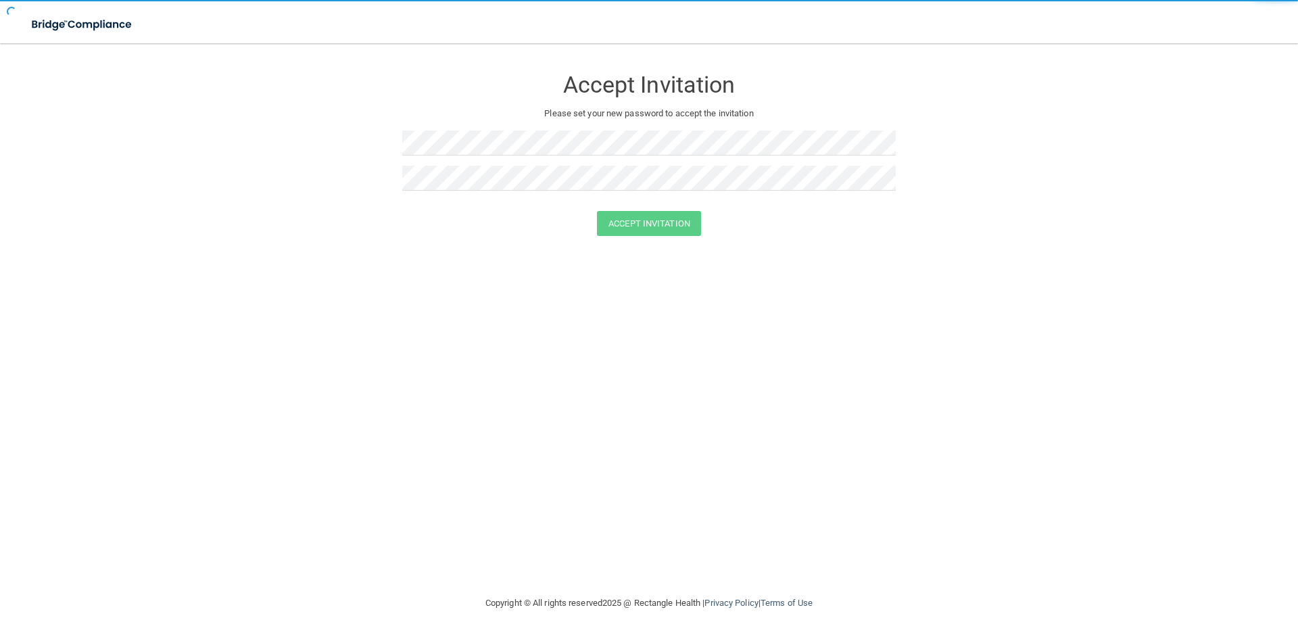  Describe the element at coordinates (649, 603) in the screenshot. I see `div: Copyright © All rights reserved 2025 @ Rectangle Health | |` at that location.